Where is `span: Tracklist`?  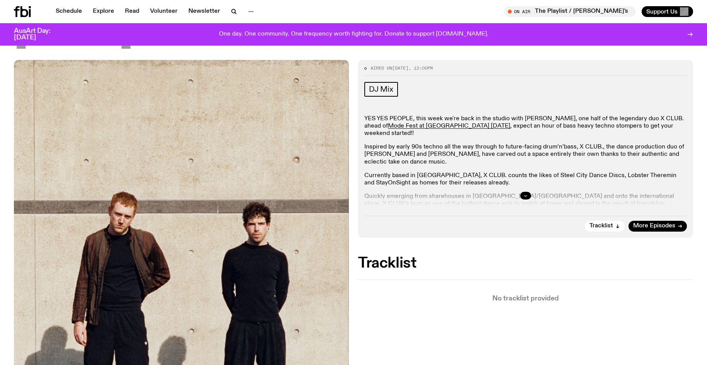 span: Tracklist is located at coordinates (601, 226).